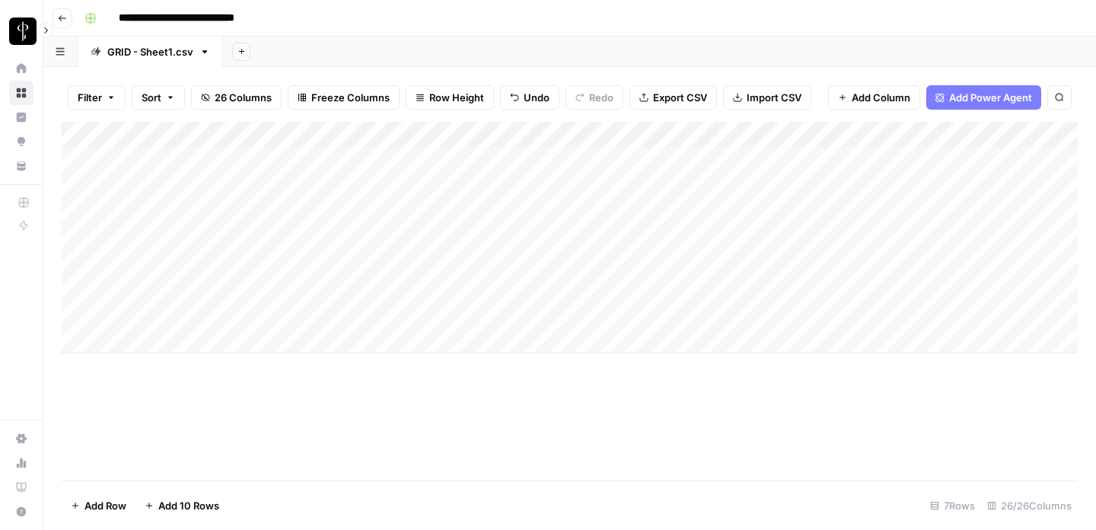 The image size is (1096, 530). I want to click on button: Redo, so click(594, 97).